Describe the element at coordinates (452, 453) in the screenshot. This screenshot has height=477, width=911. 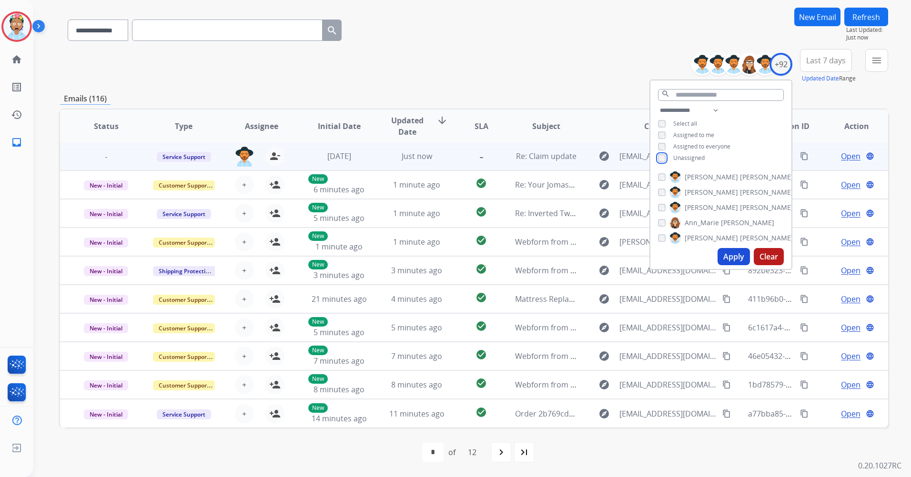
I see `div: of` at that location.